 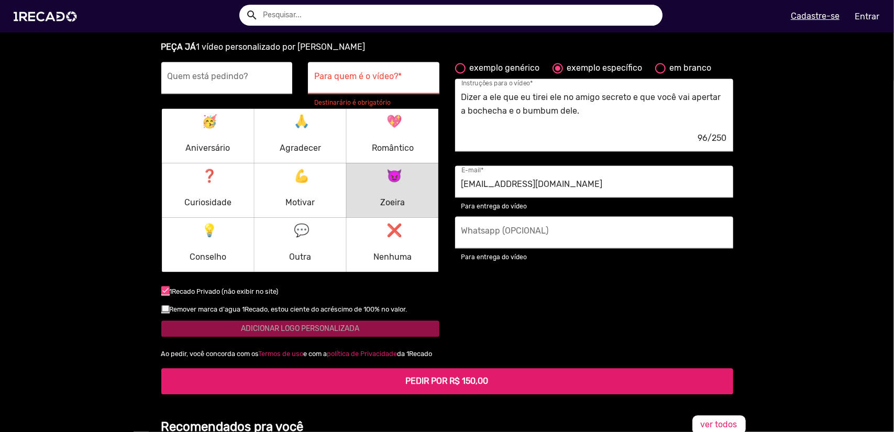 What do you see at coordinates (689, 68) in the screenshot?
I see `div: em branco` at bounding box center [689, 68].